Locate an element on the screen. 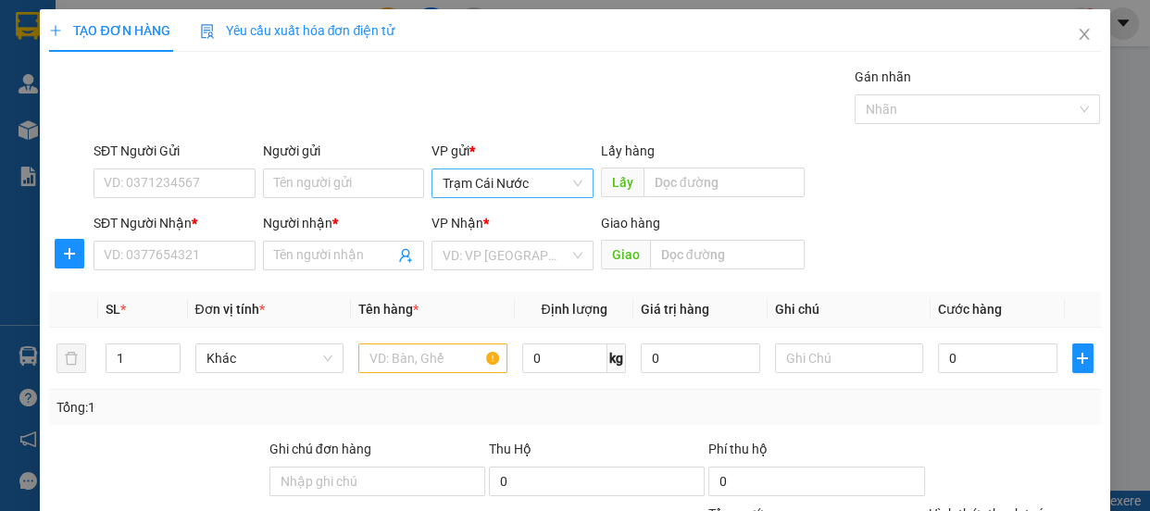 The image size is (1150, 511). span: Đơn vị tính is located at coordinates (230, 309).